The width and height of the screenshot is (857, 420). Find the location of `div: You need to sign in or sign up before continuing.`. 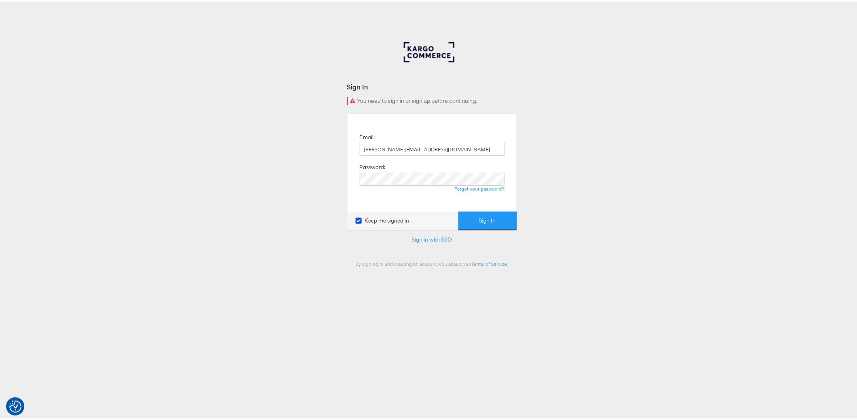

div: You need to sign in or sign up before continuing. is located at coordinates (432, 100).